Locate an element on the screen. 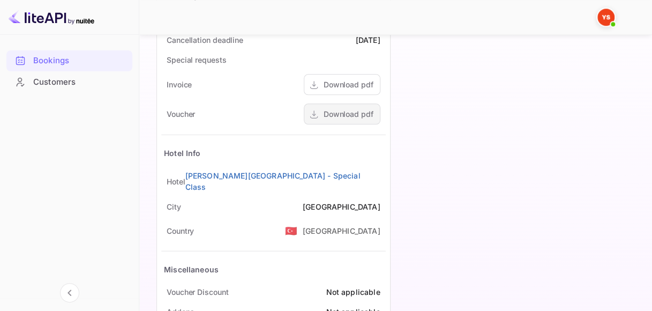 The width and height of the screenshot is (652, 311). img: LiteAPI logo is located at coordinates (51, 17).